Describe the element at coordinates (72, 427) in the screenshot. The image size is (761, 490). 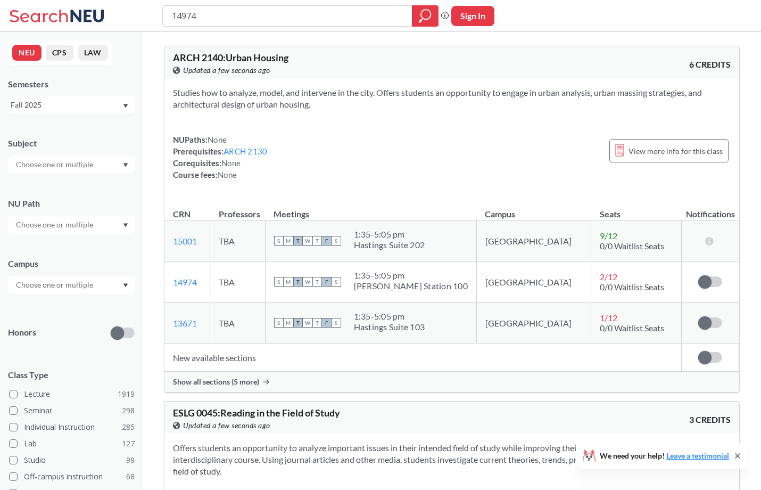
I see `label: Individual Instruction` at that location.